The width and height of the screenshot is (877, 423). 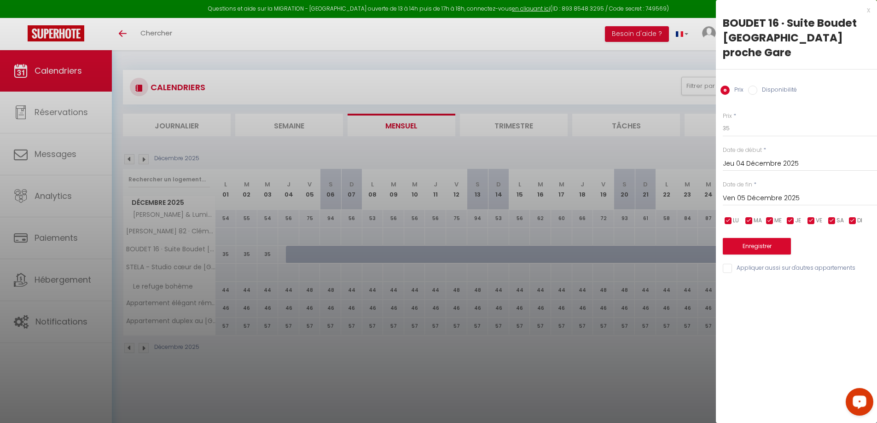 What do you see at coordinates (840, 220) in the screenshot?
I see `span: SA` at bounding box center [840, 220].